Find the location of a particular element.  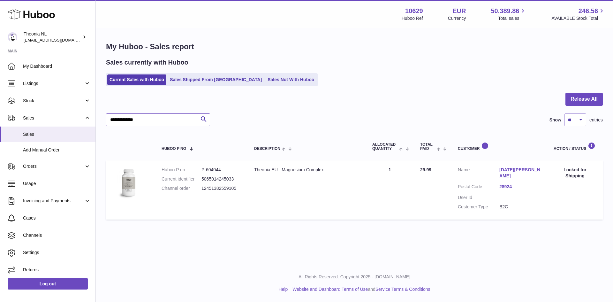

div: Action / Status is located at coordinates (575, 146).